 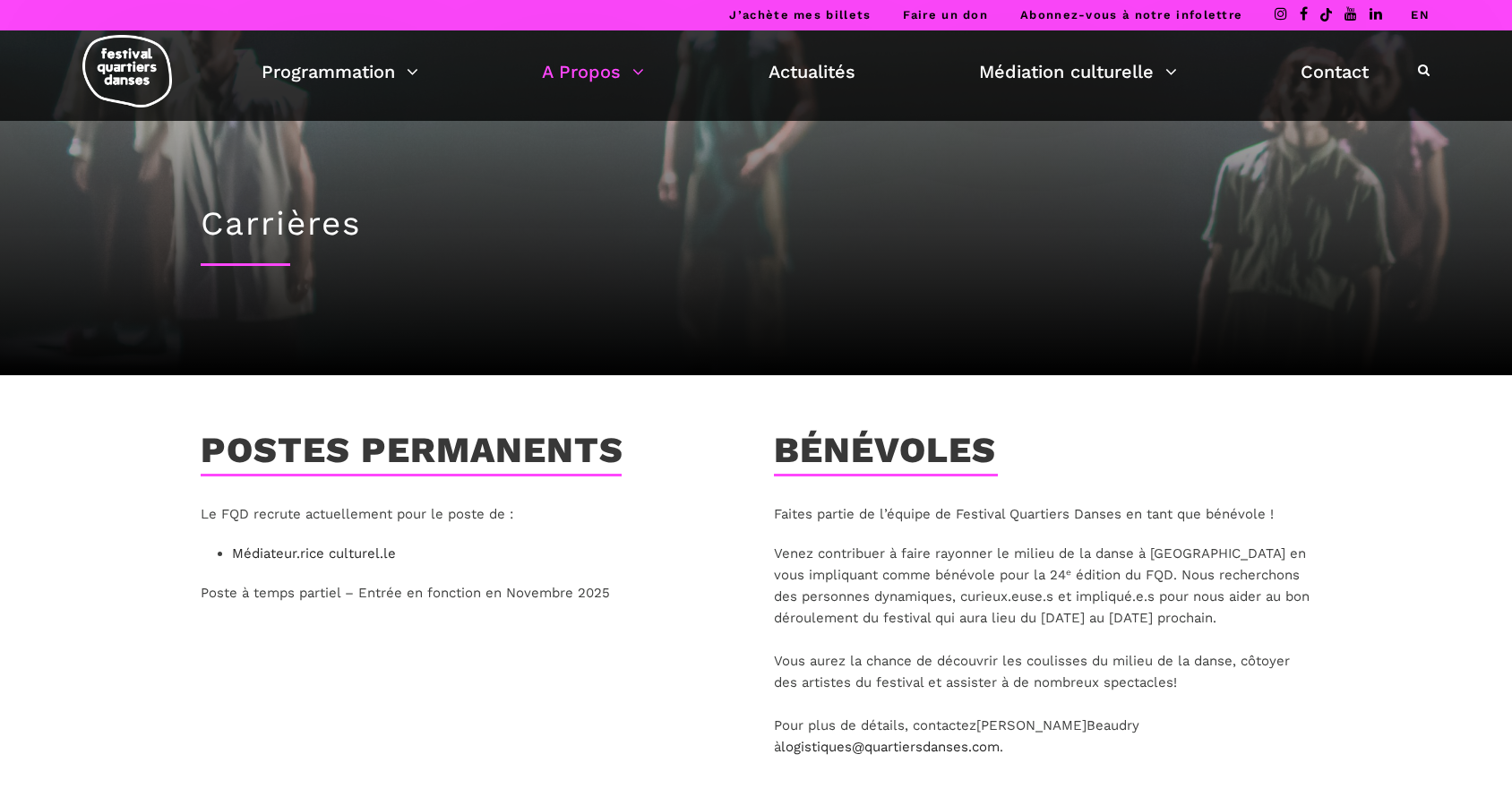 What do you see at coordinates (890, 747) in the screenshot?
I see `a: logistiques@quartiersdanses.com` at bounding box center [890, 747].